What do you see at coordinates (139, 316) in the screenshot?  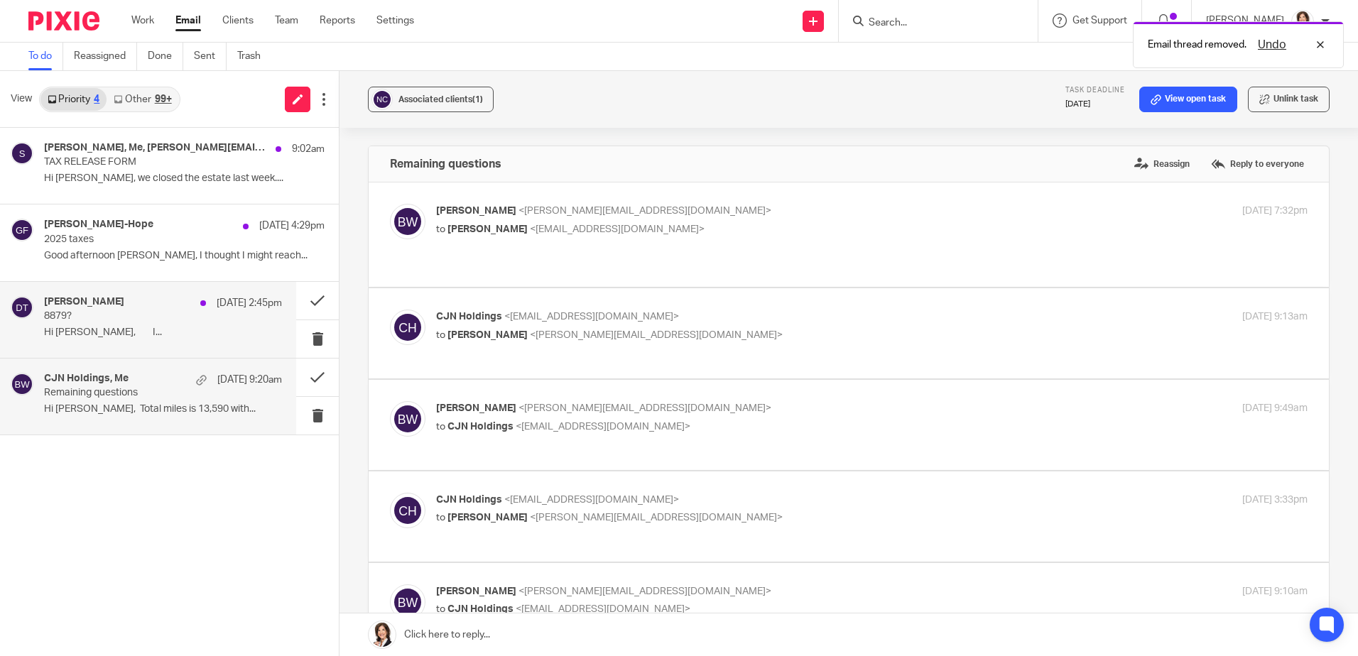 I see `p: 8879?` at bounding box center [139, 316].